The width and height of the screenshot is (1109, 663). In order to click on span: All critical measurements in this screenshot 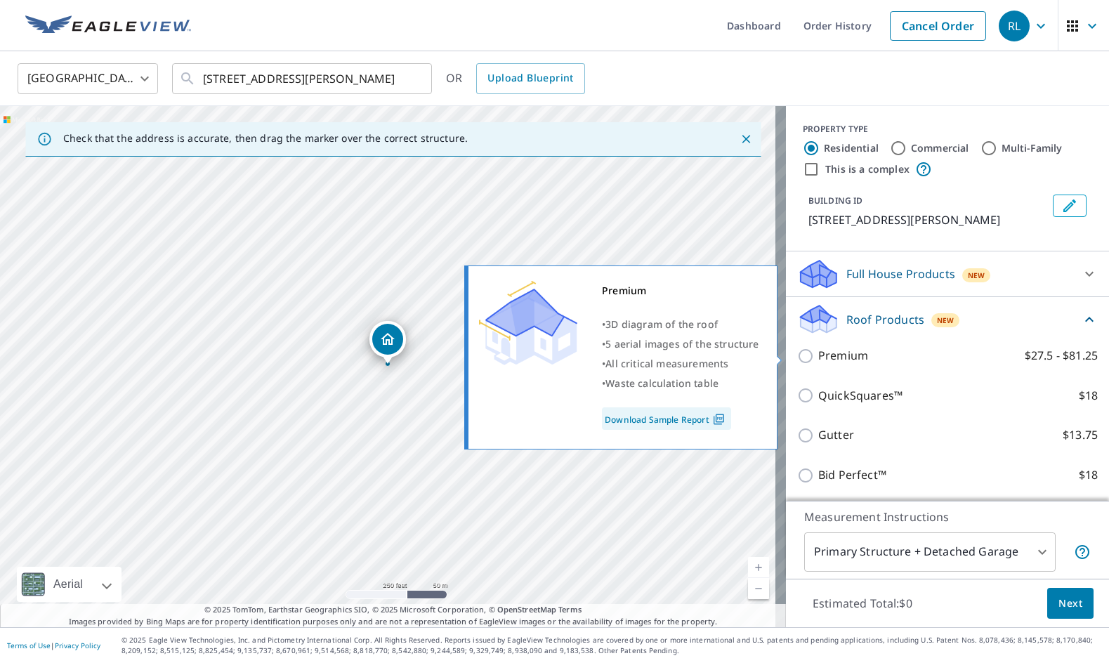, I will do `click(666, 363)`.